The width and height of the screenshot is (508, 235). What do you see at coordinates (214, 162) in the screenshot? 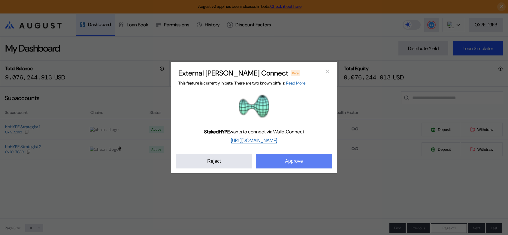
I see `button: Reject` at bounding box center [214, 162].